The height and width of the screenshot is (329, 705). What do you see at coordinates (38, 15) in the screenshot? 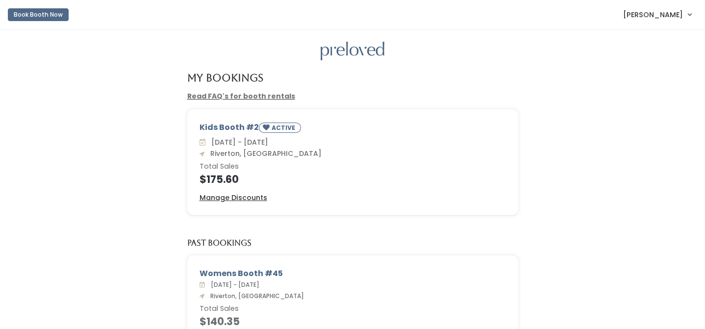
I see `a: Book Booth Now` at bounding box center [38, 15].